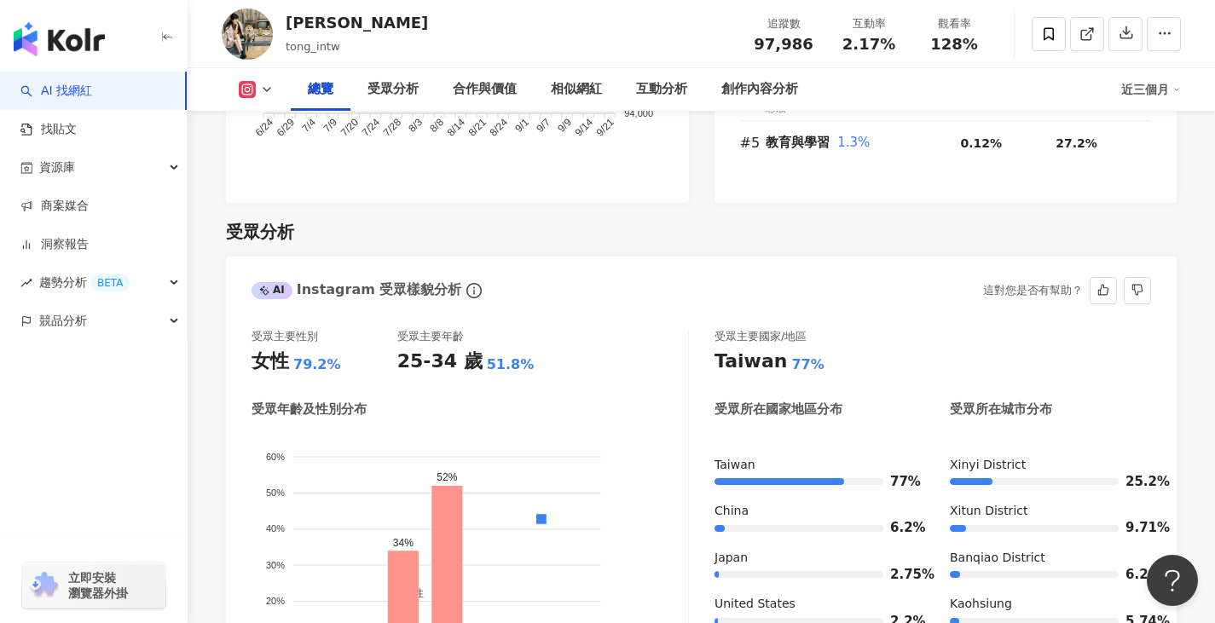 This screenshot has width=1215, height=623. I want to click on div: 79.2%, so click(317, 365).